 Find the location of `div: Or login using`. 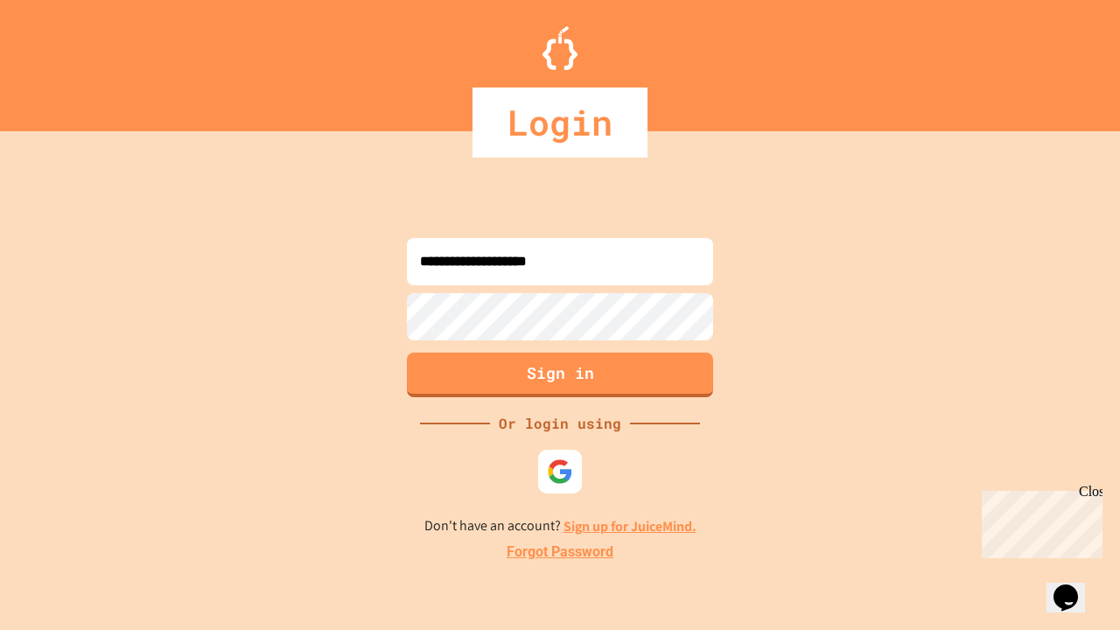

div: Or login using is located at coordinates (560, 423).